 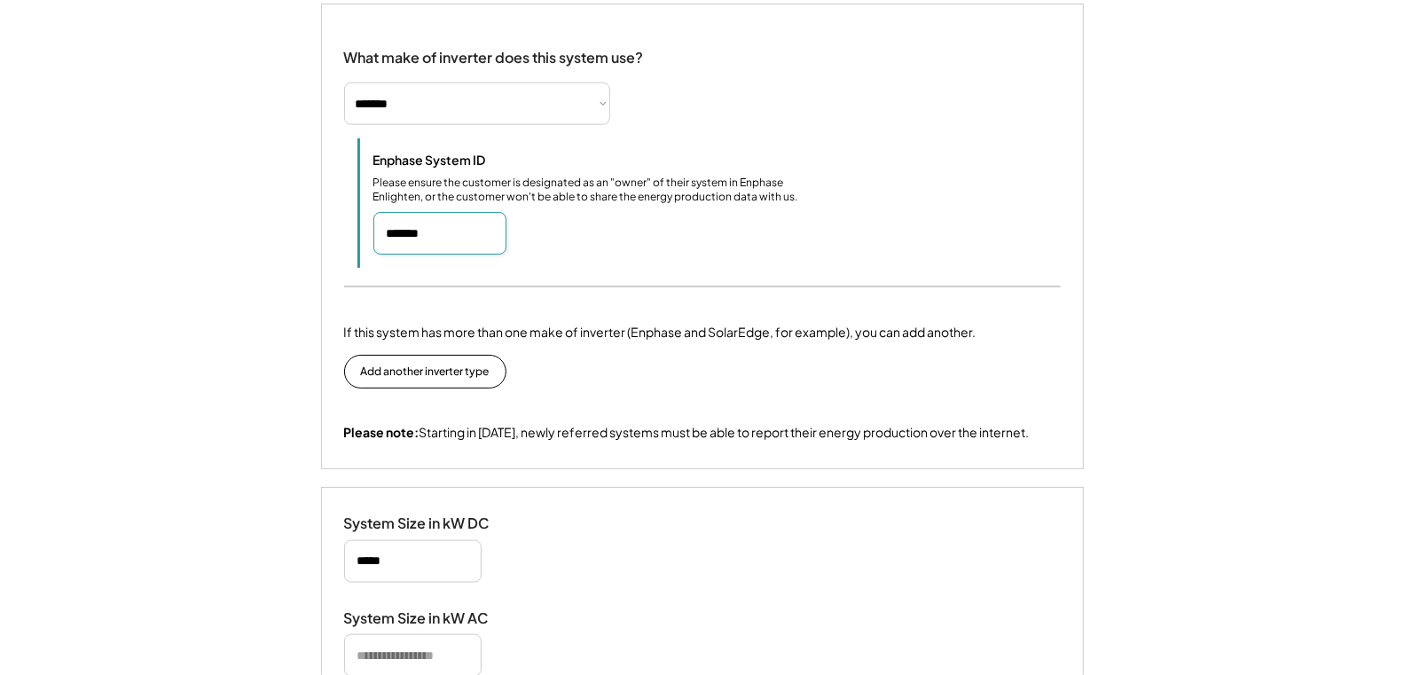 I want to click on strong: Please note:, so click(x=381, y=432).